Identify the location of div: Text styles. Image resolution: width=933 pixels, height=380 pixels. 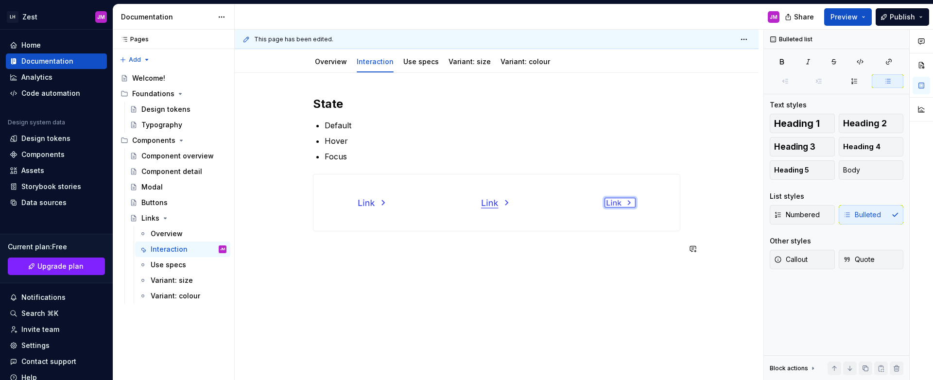
(788, 105).